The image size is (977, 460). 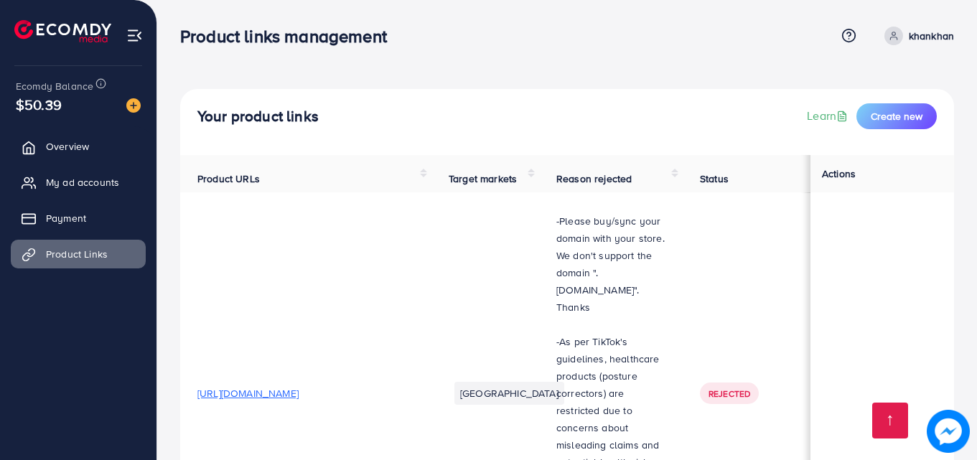 What do you see at coordinates (67, 146) in the screenshot?
I see `span: Overview` at bounding box center [67, 146].